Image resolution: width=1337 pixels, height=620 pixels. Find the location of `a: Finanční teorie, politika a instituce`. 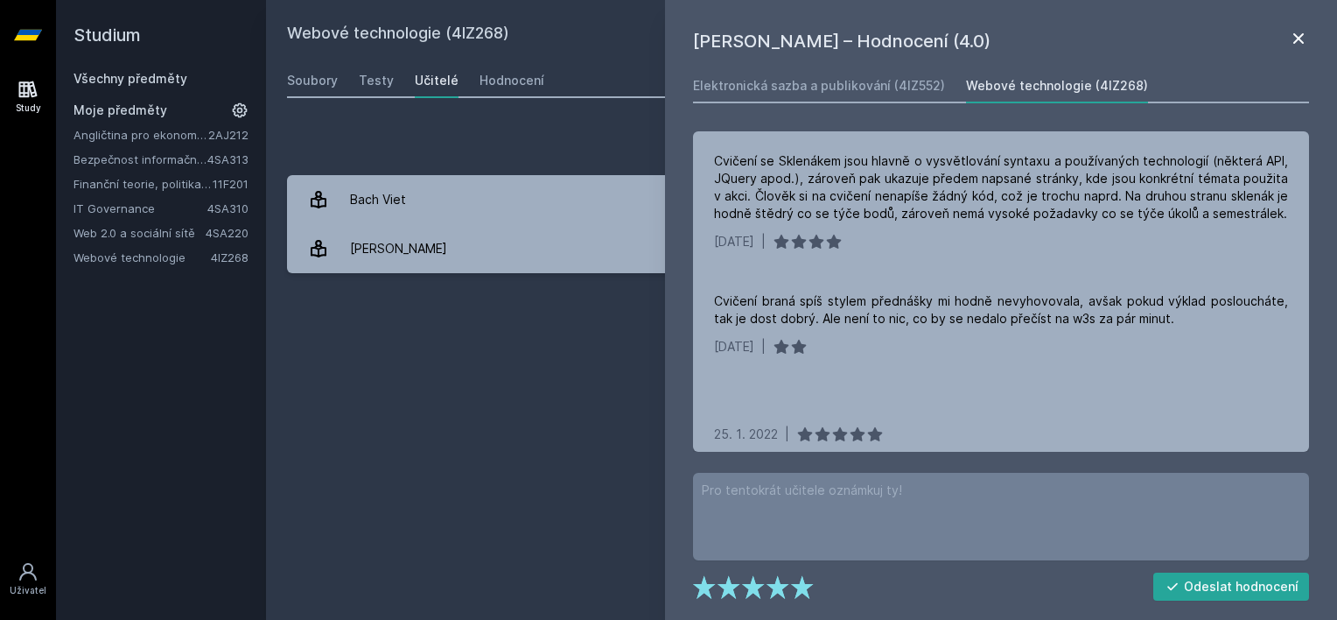

a: Finanční teorie, politika a instituce is located at coordinates (143, 184).